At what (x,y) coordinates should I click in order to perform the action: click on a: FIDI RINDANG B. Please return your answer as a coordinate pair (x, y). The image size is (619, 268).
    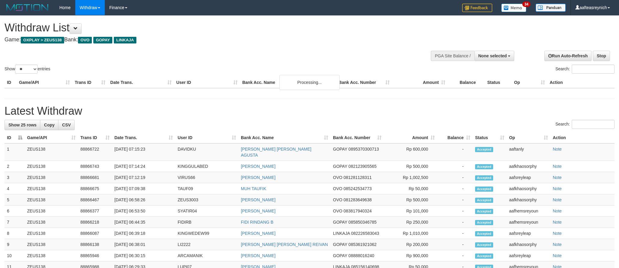
    Looking at the image, I should click on (257, 222).